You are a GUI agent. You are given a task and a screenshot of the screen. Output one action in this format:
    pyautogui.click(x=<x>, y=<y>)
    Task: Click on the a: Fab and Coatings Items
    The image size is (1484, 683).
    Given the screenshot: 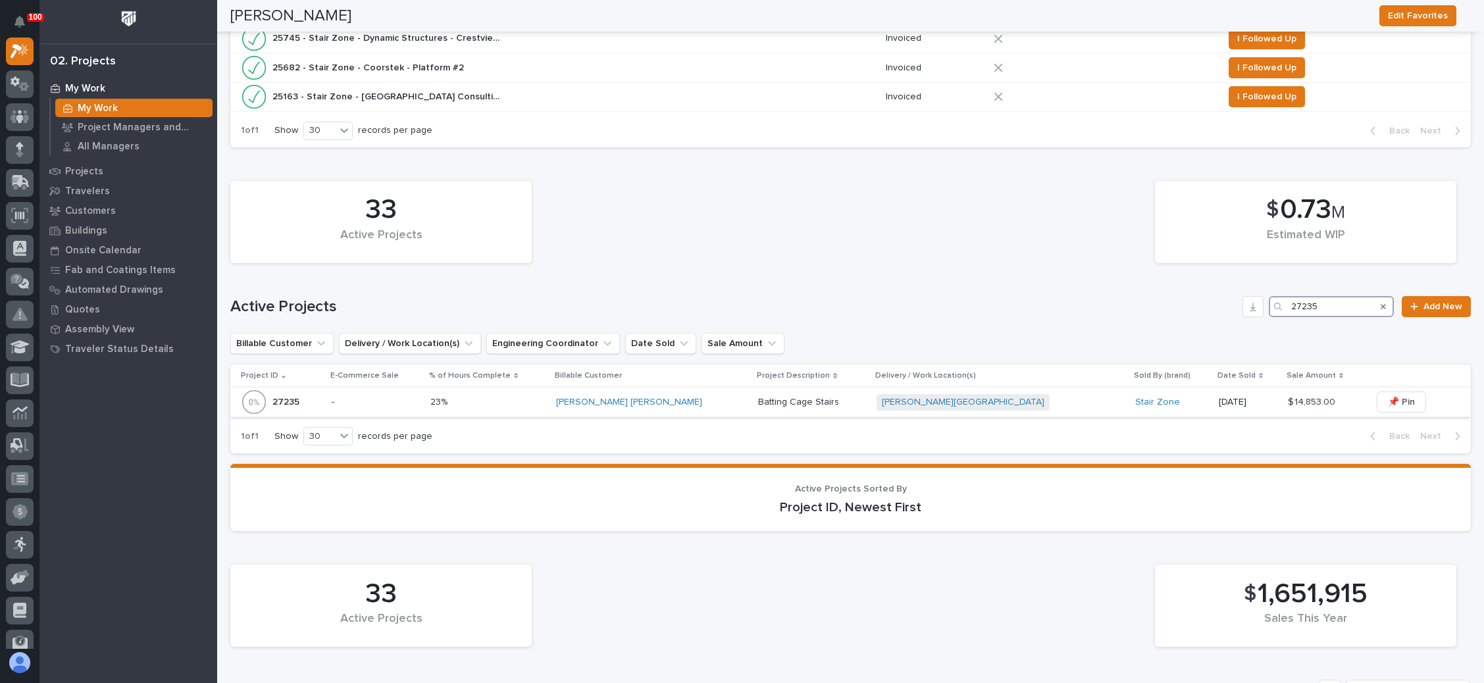 What is the action you would take?
    pyautogui.click(x=128, y=270)
    